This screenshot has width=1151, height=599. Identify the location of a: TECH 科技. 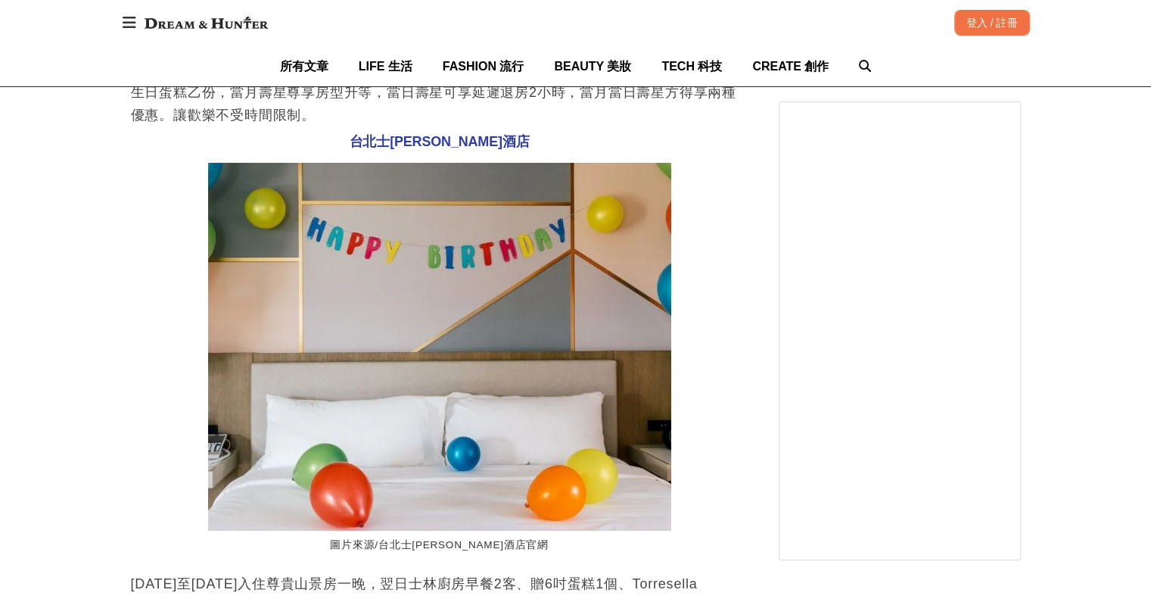
(692, 66).